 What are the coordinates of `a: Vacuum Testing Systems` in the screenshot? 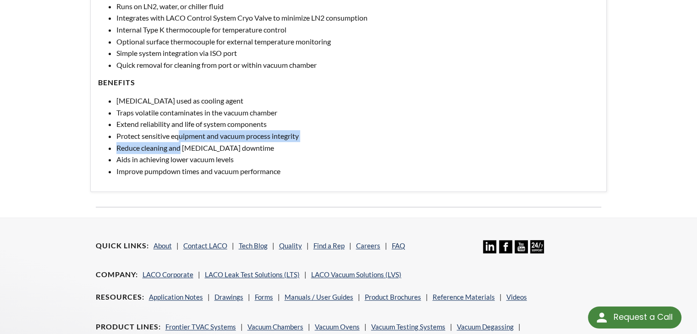 It's located at (409, 327).